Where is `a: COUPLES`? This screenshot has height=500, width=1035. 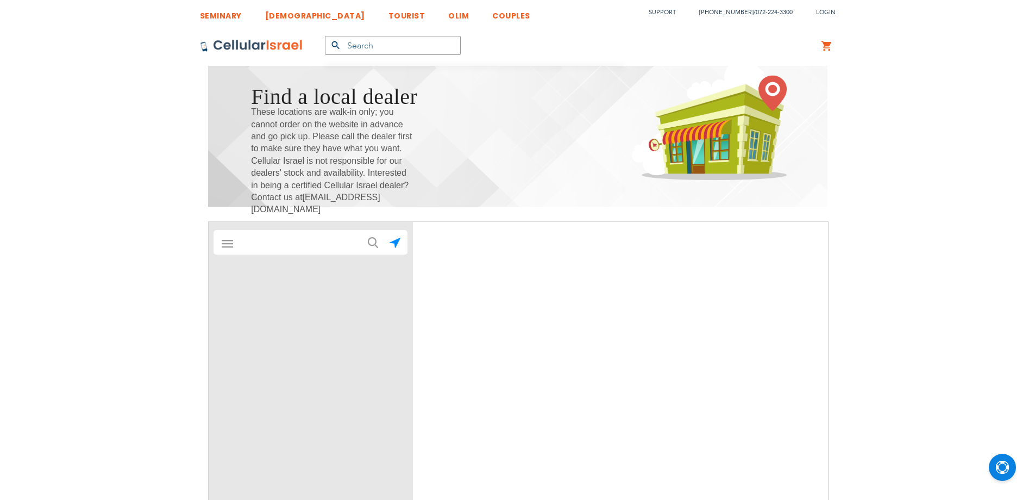
a: COUPLES is located at coordinates (511, 13).